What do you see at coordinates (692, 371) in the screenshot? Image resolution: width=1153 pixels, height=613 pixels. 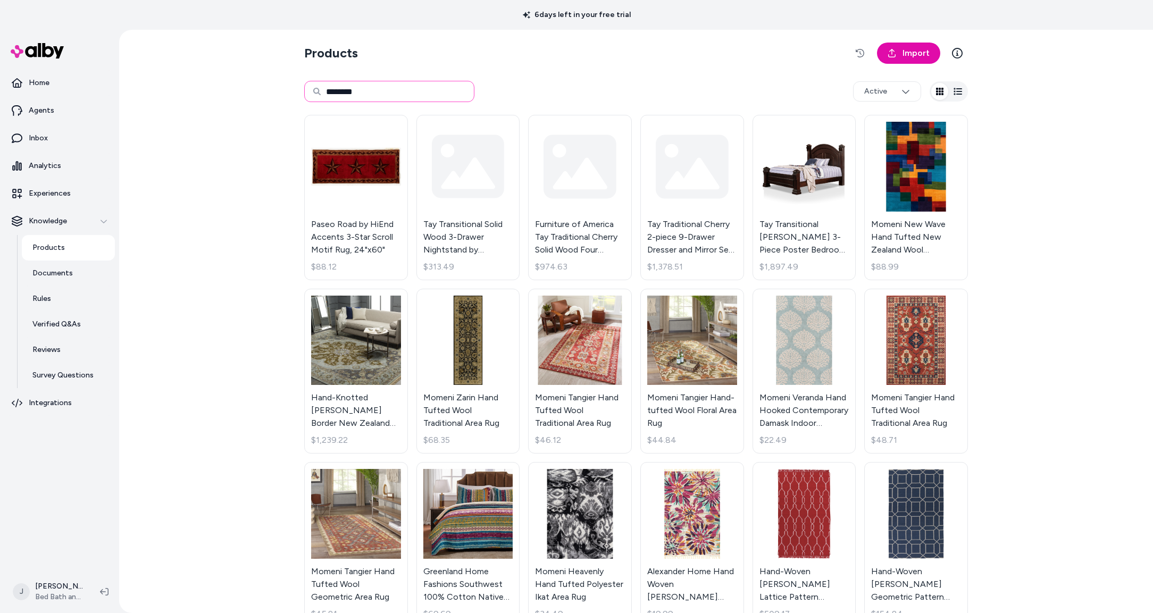 I see `a: Momeni Tangier Hand-tufted Wool Floral Area RugMomeni Tangier Hand-tufted Wool Floral Area Rug$44.84` at bounding box center [692, 371].